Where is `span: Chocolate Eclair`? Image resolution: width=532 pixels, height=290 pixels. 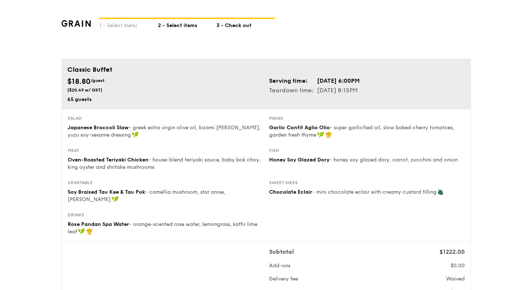
span: Chocolate Eclair is located at coordinates (291, 192).